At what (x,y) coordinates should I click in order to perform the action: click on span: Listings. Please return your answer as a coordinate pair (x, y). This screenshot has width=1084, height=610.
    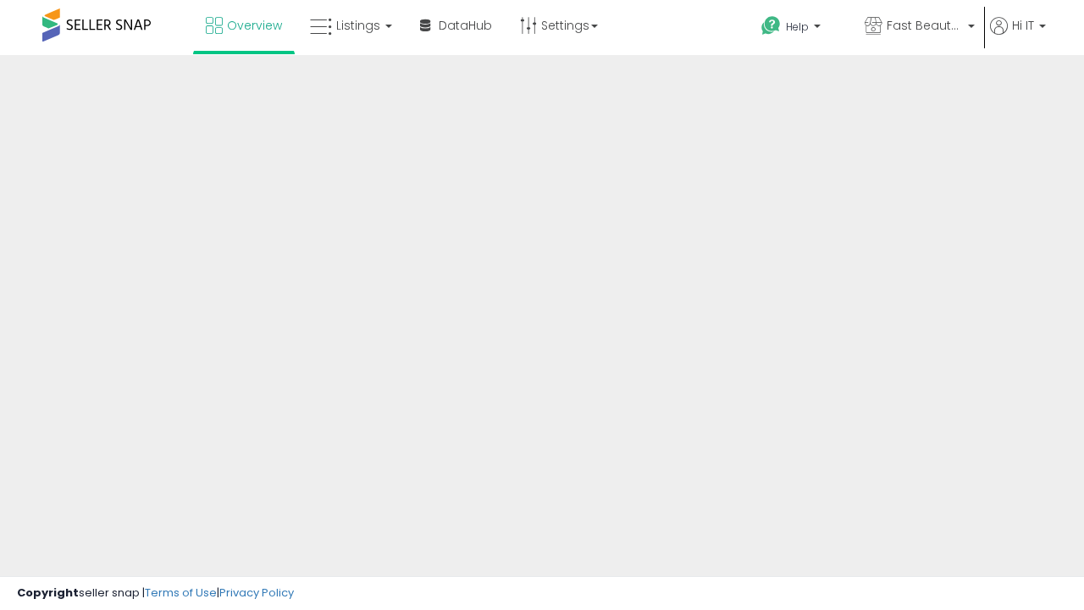
    Looking at the image, I should click on (358, 25).